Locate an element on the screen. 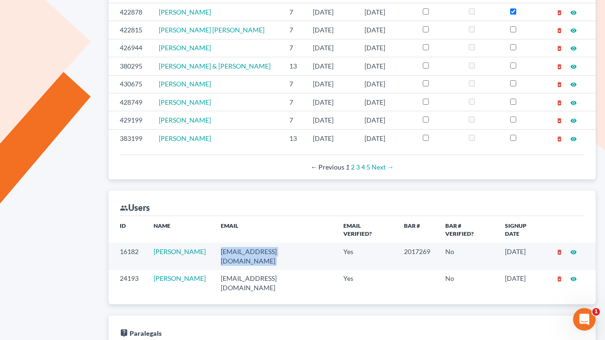 The height and width of the screenshot is (340, 605). th: Email Verified? is located at coordinates (366, 229).